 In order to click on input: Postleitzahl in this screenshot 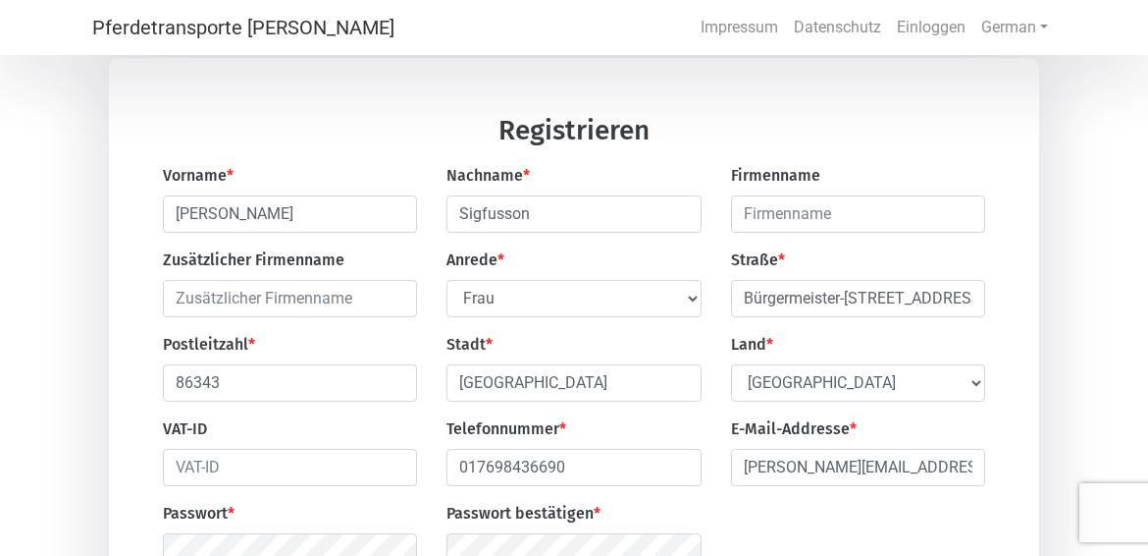, I will do `click(290, 383)`.